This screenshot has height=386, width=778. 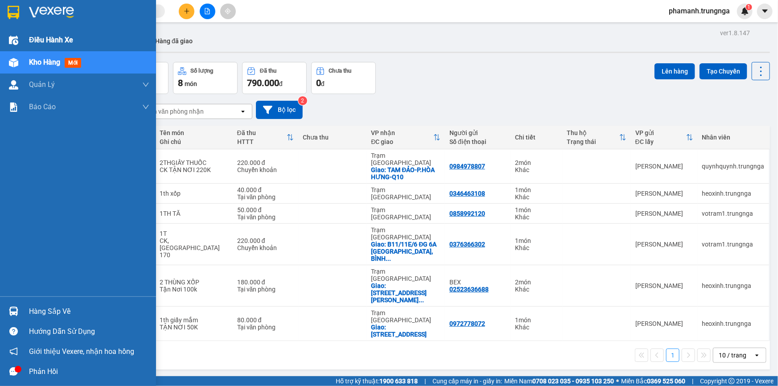 What do you see at coordinates (467, 381) in the screenshot?
I see `span: Cung cấp máy in - giấy in:` at bounding box center [467, 381].